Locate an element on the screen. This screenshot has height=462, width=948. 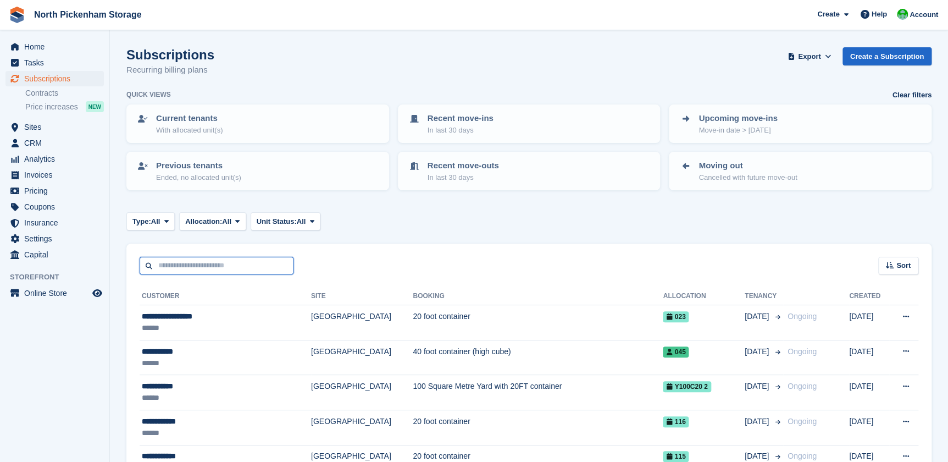
a: Moving out Cancelled with future move-out is located at coordinates (800, 171).